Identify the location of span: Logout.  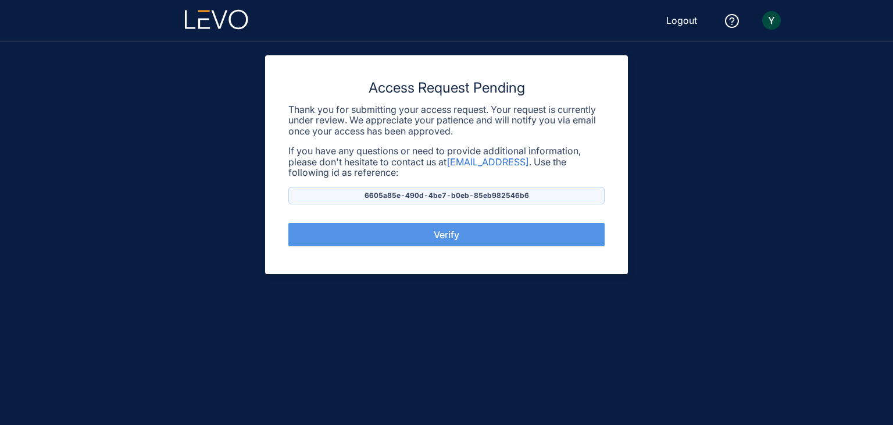
(682, 20).